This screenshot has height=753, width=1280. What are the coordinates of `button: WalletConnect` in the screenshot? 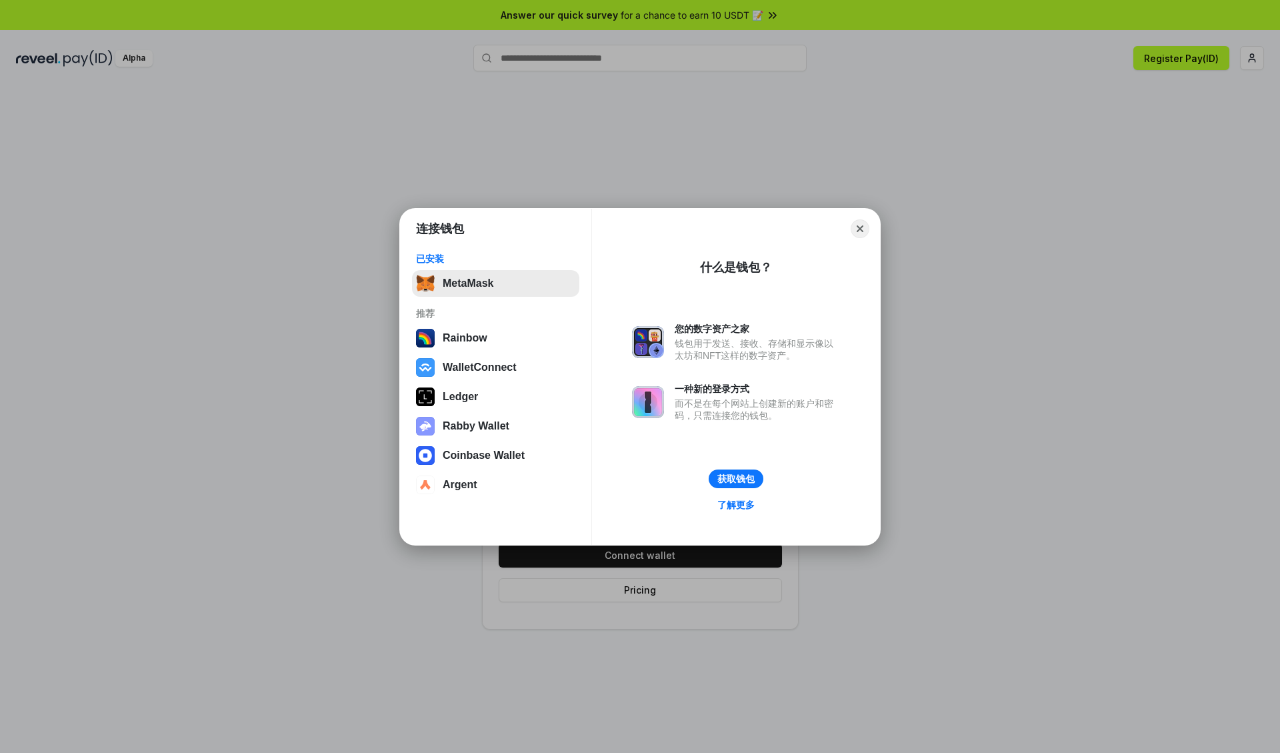 It's located at (495, 367).